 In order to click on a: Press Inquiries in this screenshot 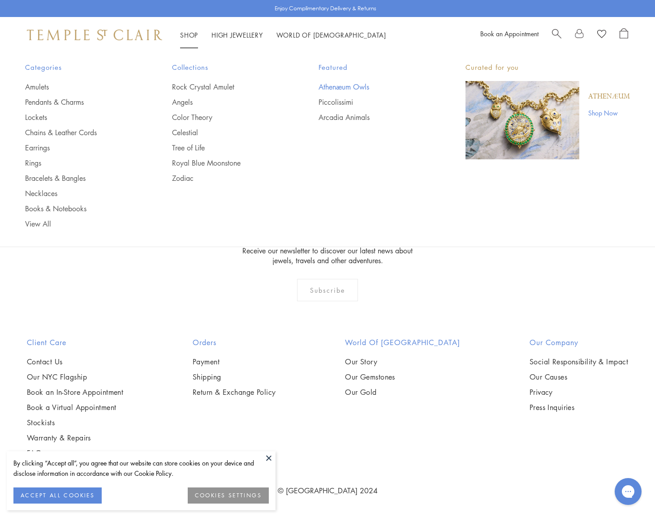, I will do `click(579, 408)`.